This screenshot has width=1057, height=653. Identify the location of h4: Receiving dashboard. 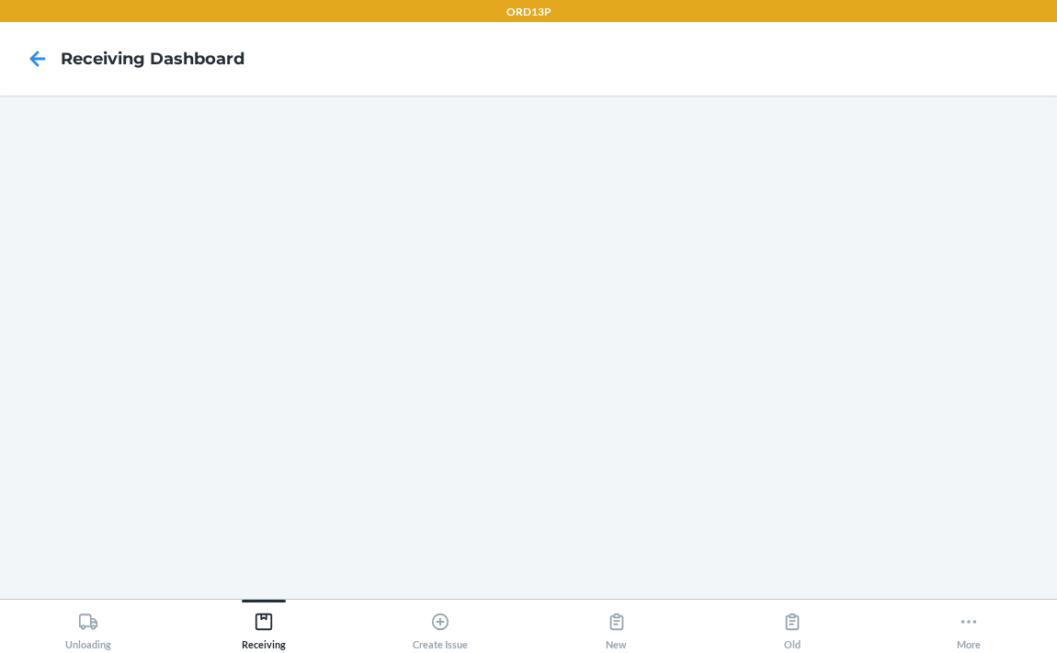
(153, 59).